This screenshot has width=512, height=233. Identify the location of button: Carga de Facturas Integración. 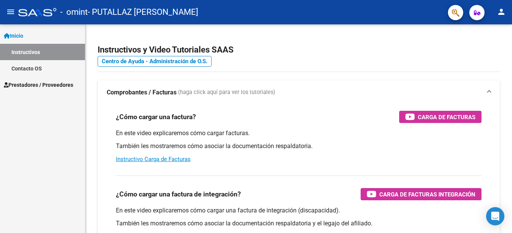
(421, 194).